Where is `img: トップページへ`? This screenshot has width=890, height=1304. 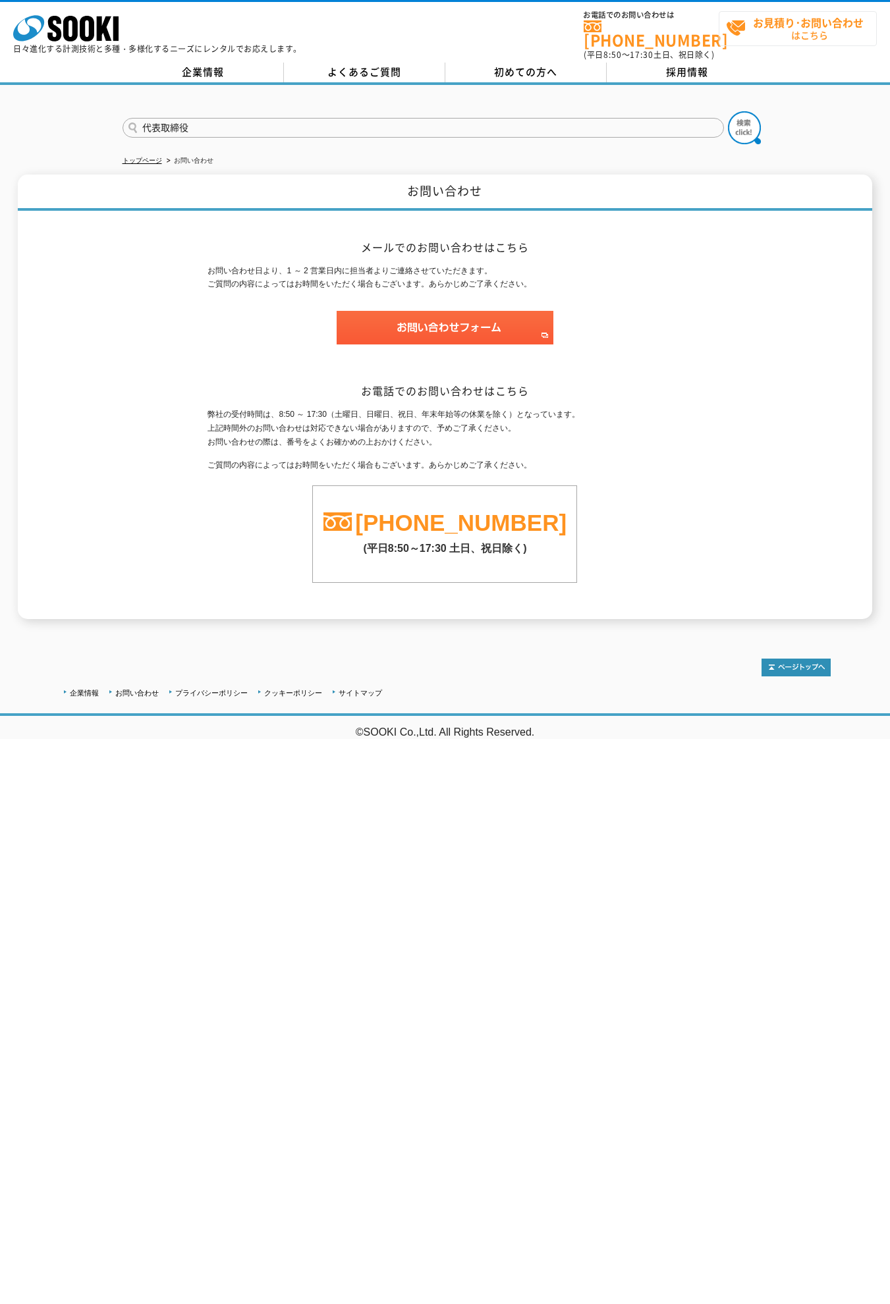 img: トップページへ is located at coordinates (796, 667).